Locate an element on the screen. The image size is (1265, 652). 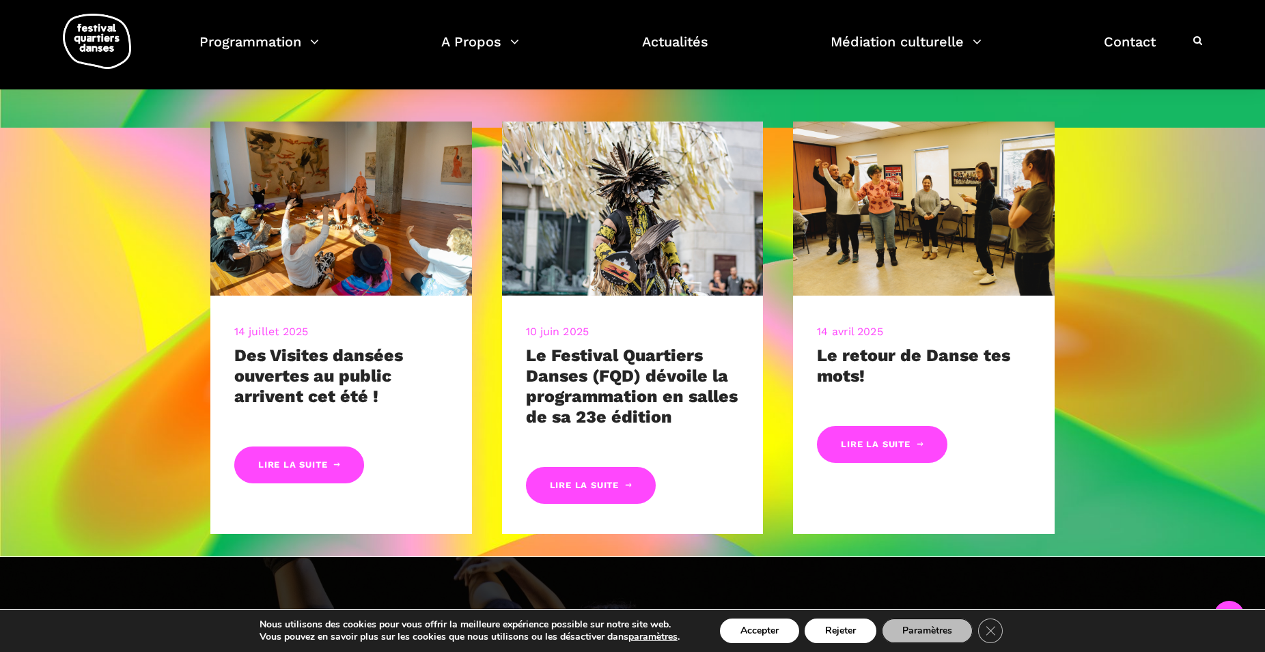
a: Le retour de Danse tes mots! is located at coordinates (913, 365).